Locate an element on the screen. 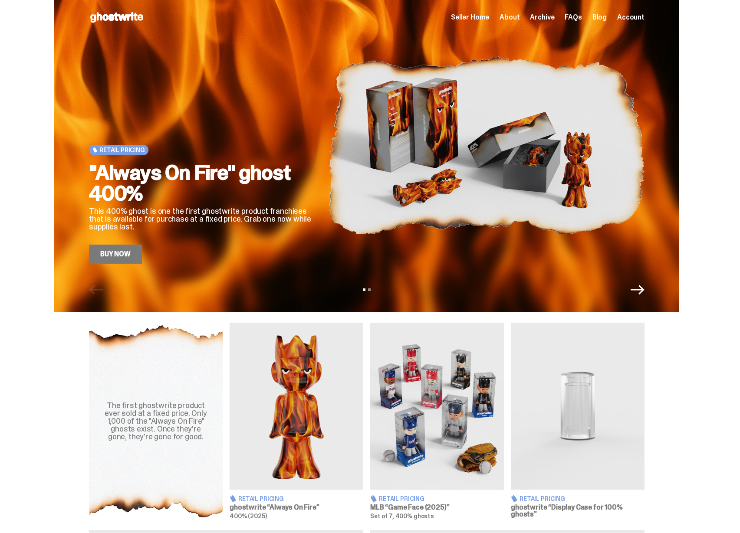 This screenshot has height=533, width=740. span: Seller Home is located at coordinates (470, 17).